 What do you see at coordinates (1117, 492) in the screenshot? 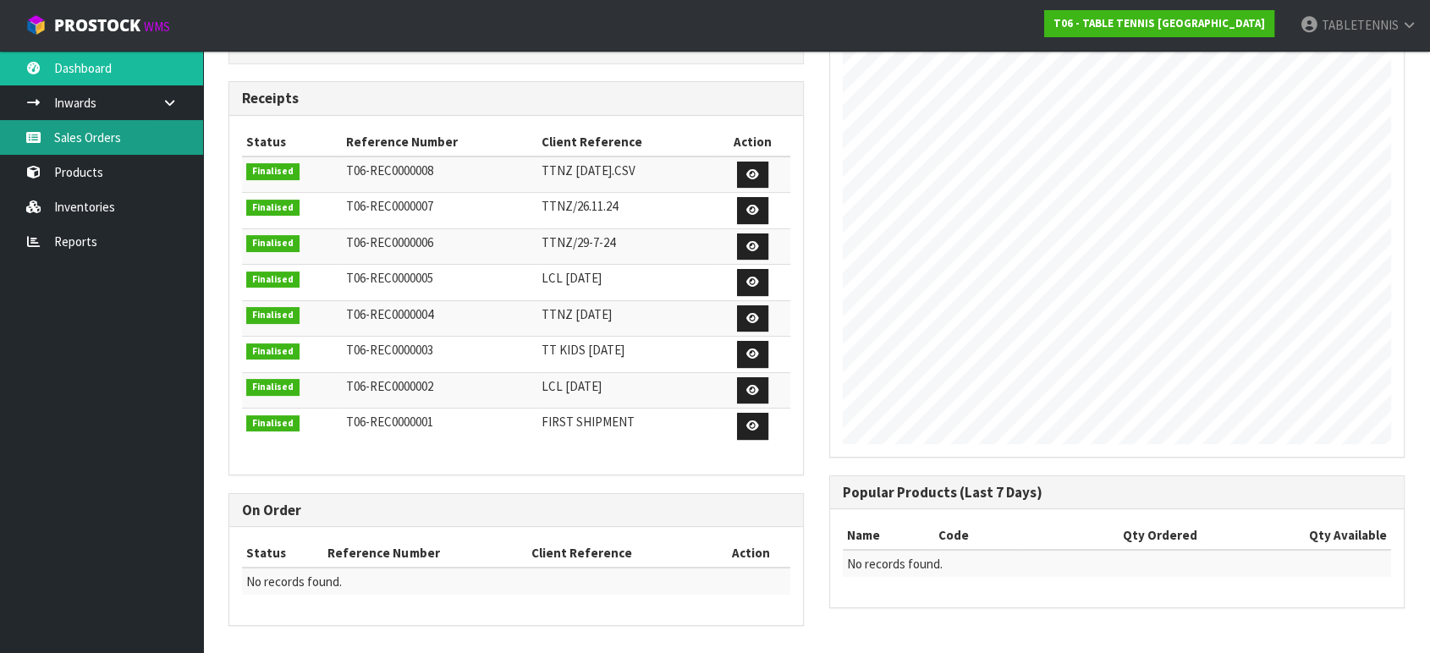
I see `h3: Popular Products (Last 7 Days)` at bounding box center [1117, 492].